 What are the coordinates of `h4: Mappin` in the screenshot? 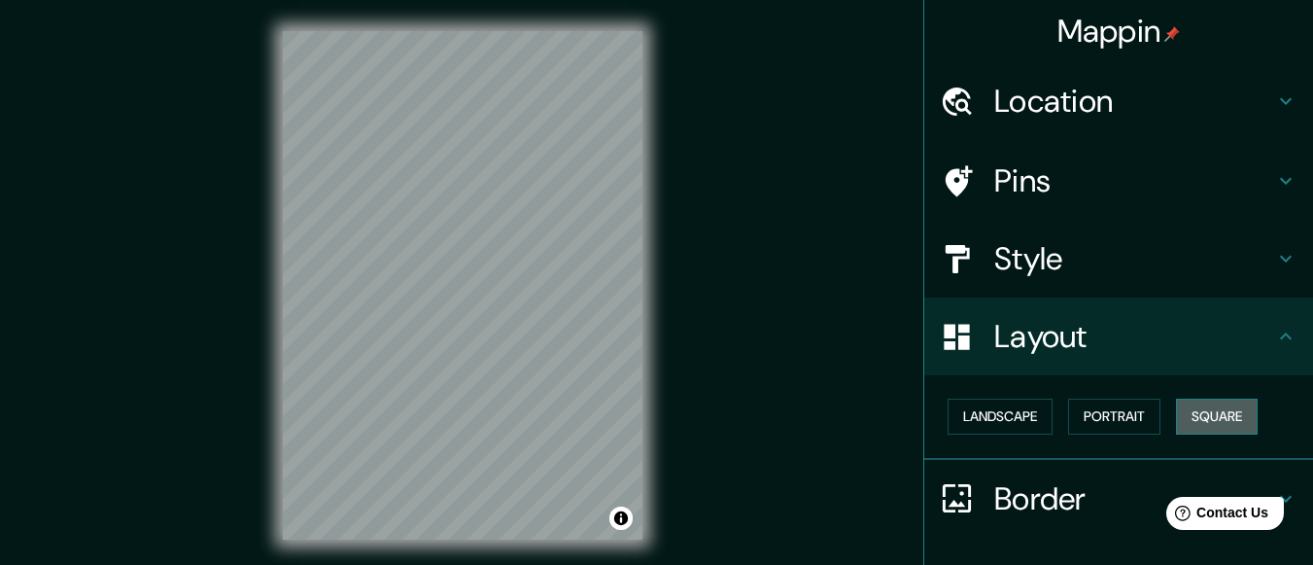 It's located at (1119, 31).